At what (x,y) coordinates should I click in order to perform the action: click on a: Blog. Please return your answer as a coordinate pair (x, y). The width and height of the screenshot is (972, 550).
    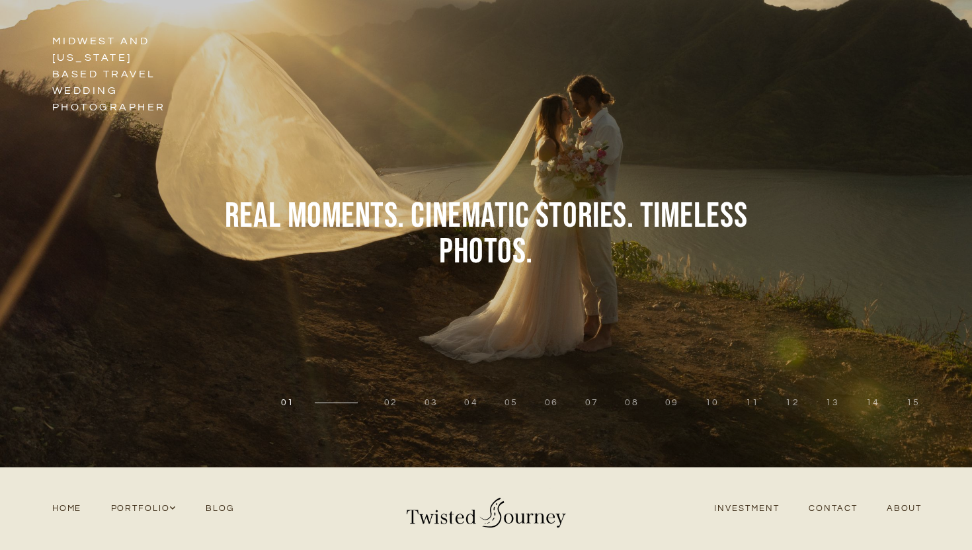
    Looking at the image, I should click on (219, 508).